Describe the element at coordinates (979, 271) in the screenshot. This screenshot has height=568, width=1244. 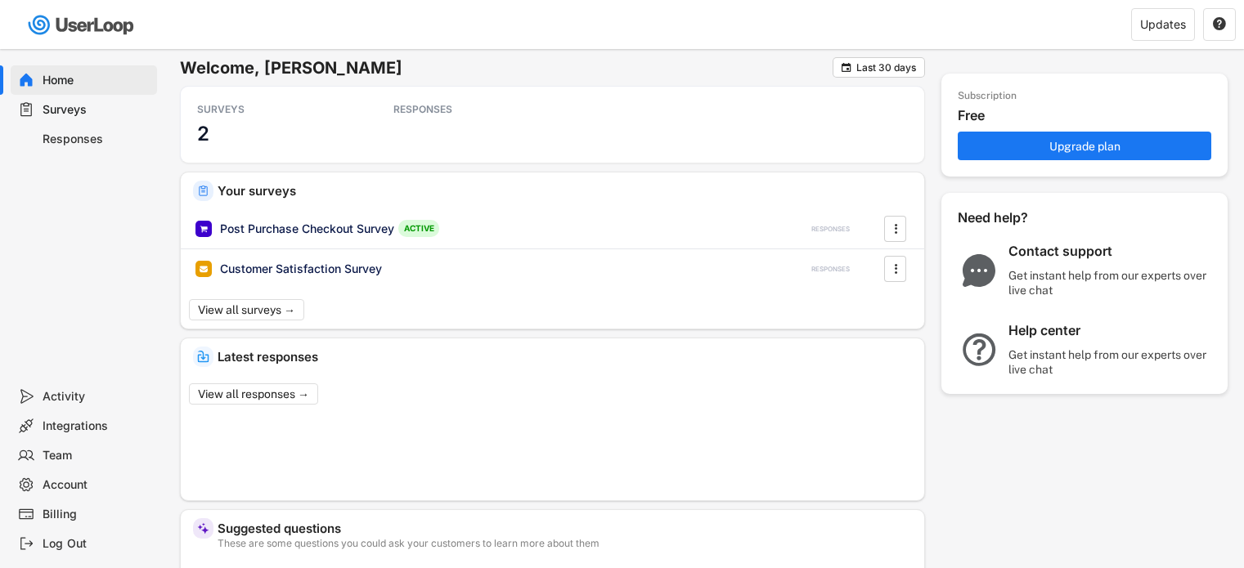
I see `img: ChatMajor.svg` at that location.